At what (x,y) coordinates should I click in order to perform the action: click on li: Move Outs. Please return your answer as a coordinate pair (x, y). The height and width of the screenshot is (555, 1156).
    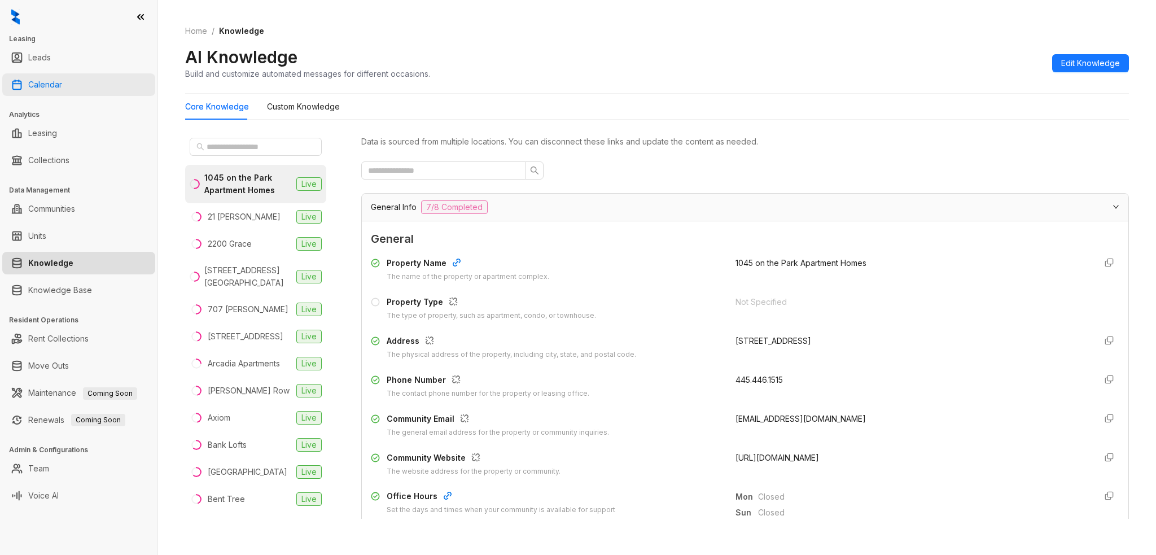
    Looking at the image, I should click on (78, 366).